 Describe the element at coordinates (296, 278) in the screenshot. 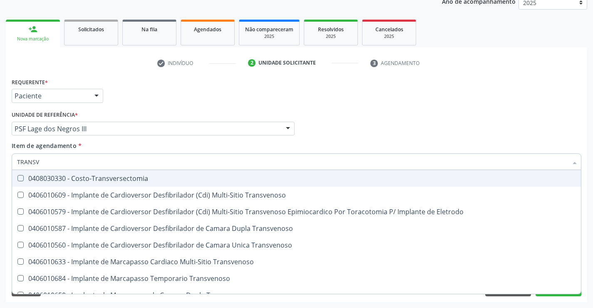

I see `div: 0406010684 - Implante de Marcapasso Temporario Transvenoso` at that location.